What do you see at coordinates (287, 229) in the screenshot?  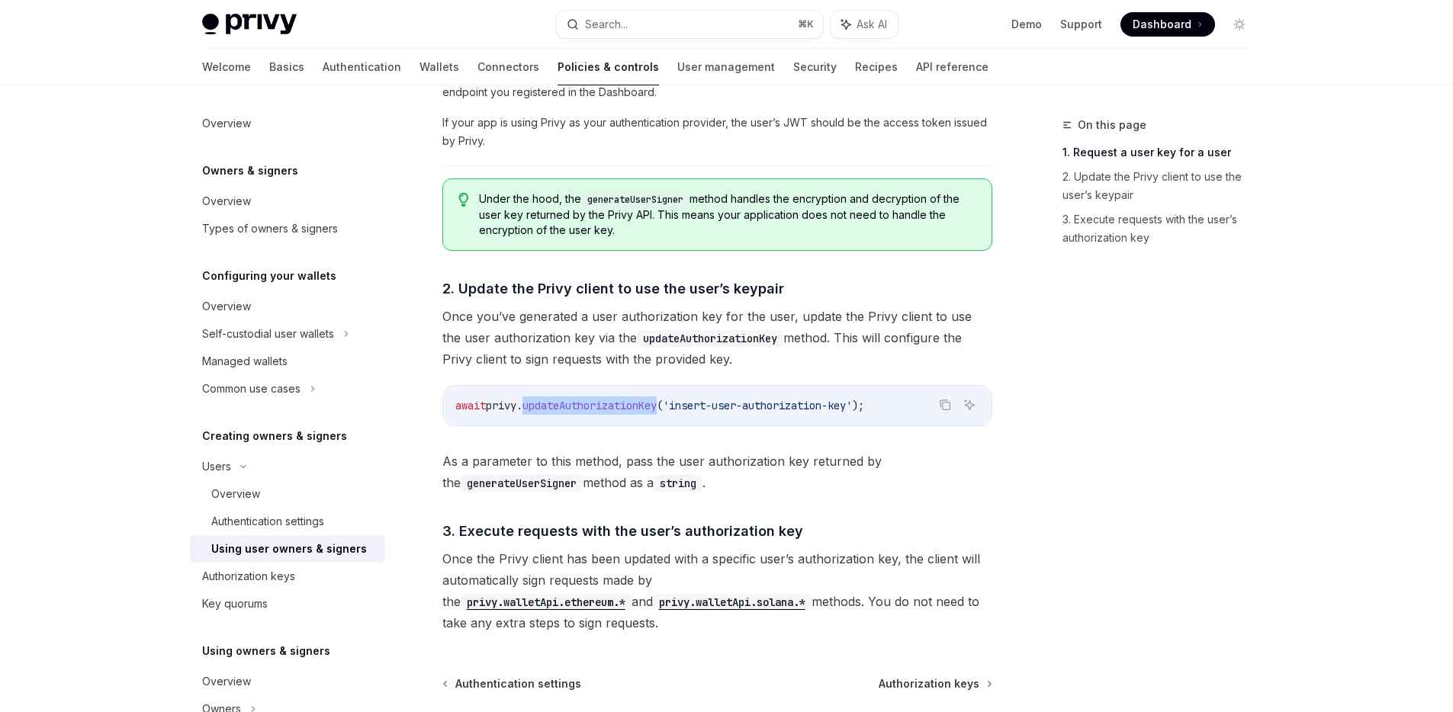 I see `a: Types of owners & signers` at bounding box center [287, 229].